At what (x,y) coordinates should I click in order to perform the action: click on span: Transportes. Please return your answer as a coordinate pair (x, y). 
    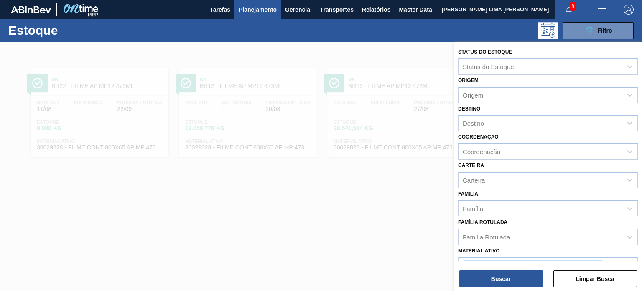
    Looking at the image, I should click on (337, 10).